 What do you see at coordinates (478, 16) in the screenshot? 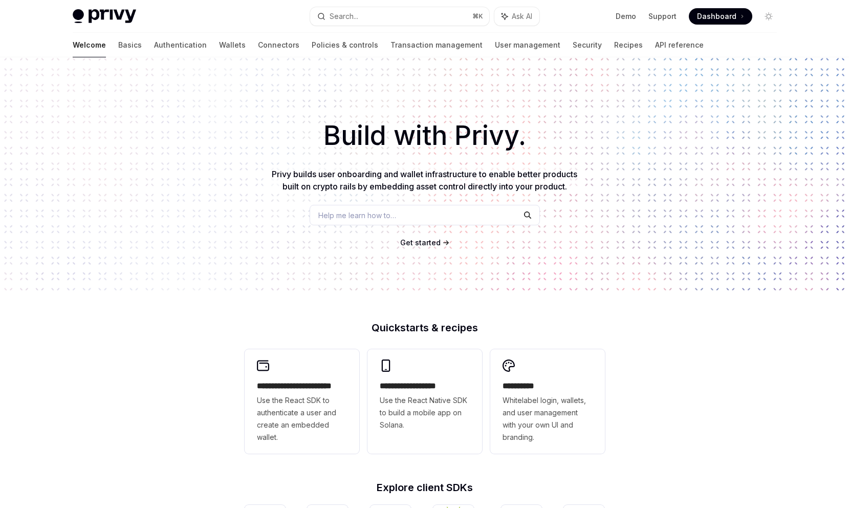
I see `span: ⌘ K` at bounding box center [478, 16].